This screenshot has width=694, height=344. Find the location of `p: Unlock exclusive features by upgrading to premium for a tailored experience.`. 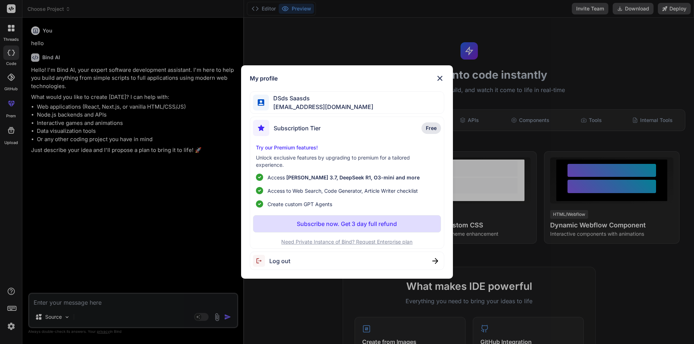

p: Unlock exclusive features by upgrading to premium for a tailored experience. is located at coordinates (347, 162).